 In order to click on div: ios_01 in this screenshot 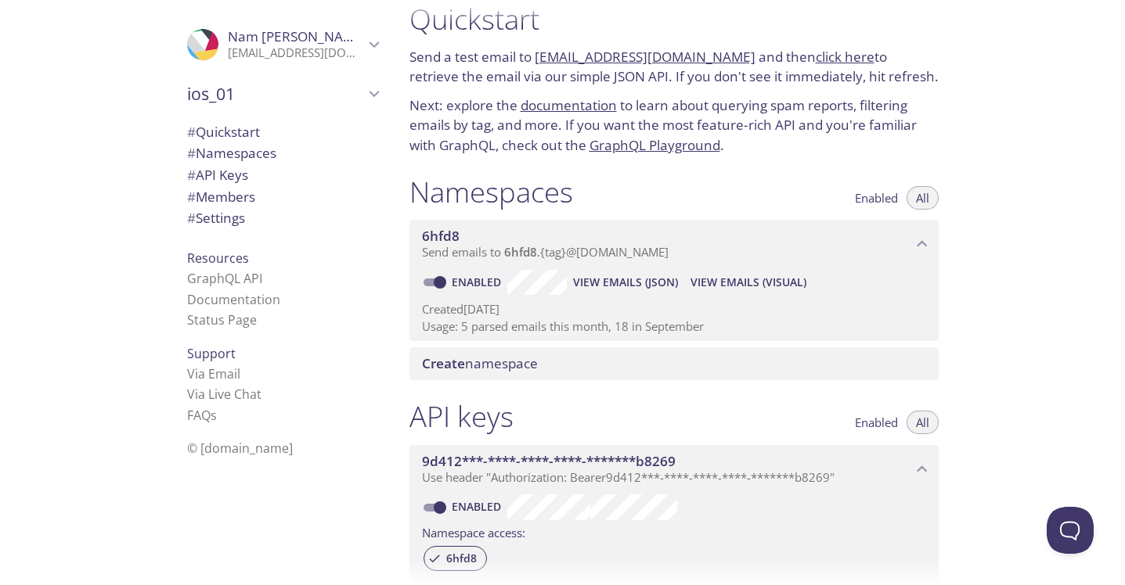, I will do `click(283, 94)`.